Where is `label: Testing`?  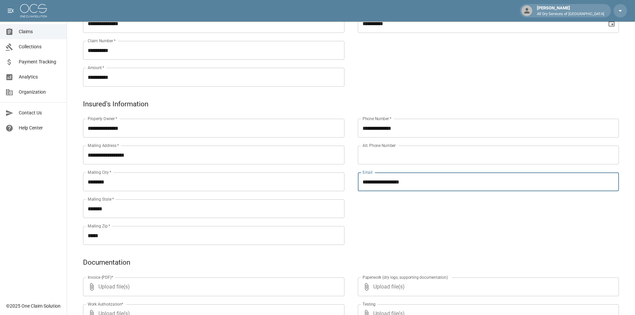 label: Testing is located at coordinates (369, 303).